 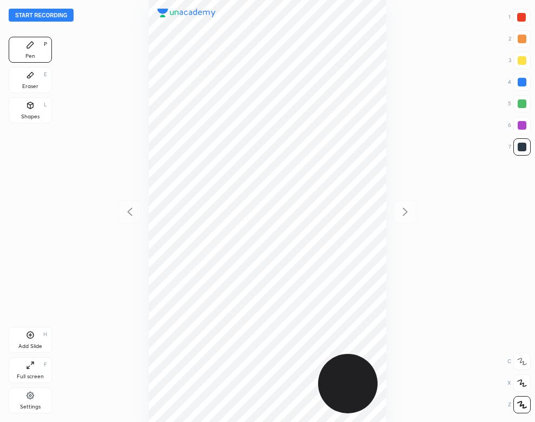 I want to click on div: 5, so click(x=519, y=104).